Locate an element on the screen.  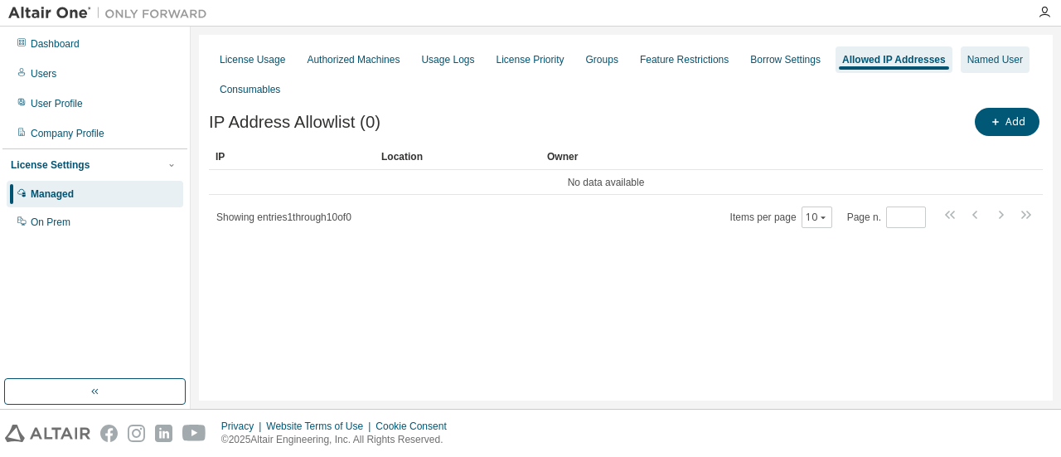
div: Feature Restrictions is located at coordinates (684, 60).